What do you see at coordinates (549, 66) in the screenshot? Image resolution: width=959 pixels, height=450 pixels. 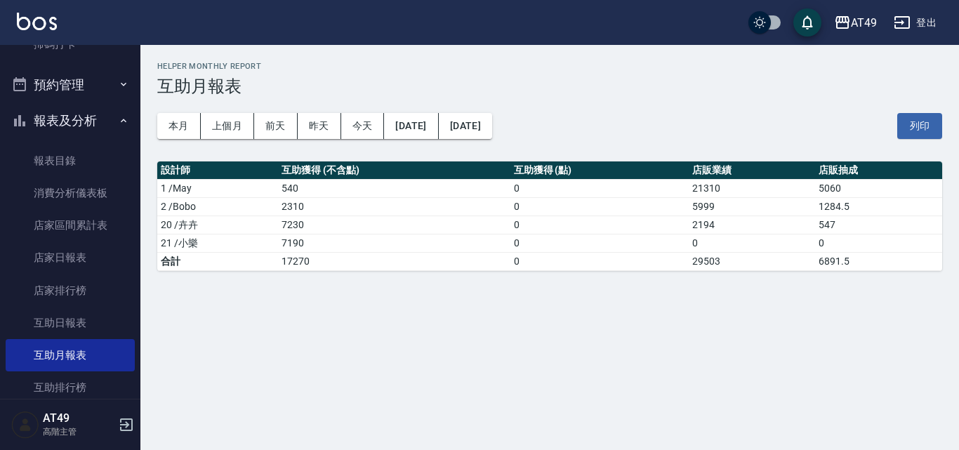 I see `h2: Helper Monthly Report` at bounding box center [549, 66].